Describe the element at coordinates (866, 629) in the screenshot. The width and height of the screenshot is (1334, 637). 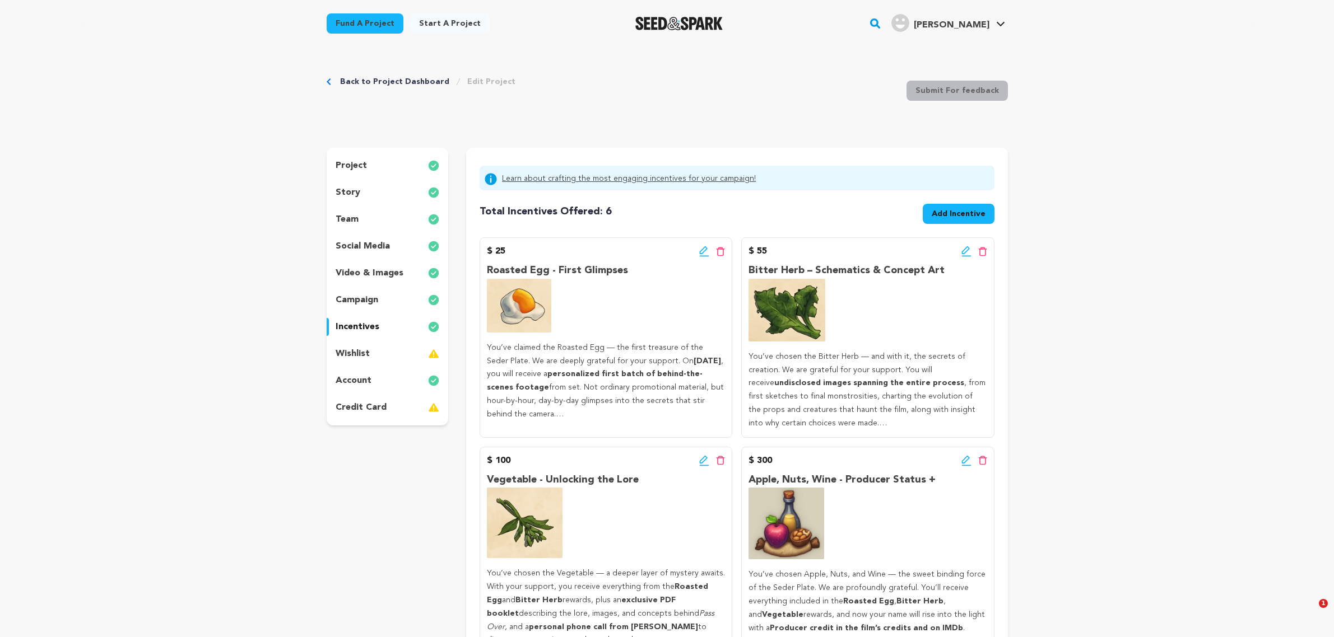
I see `strong: Producer credit in the film’s credits and on IMDb` at that location.